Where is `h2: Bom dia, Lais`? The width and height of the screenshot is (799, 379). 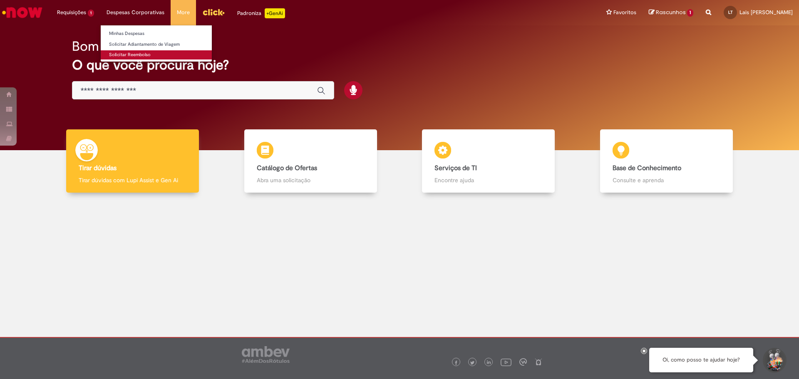
h2: Bom dia, Lais is located at coordinates (112, 46).